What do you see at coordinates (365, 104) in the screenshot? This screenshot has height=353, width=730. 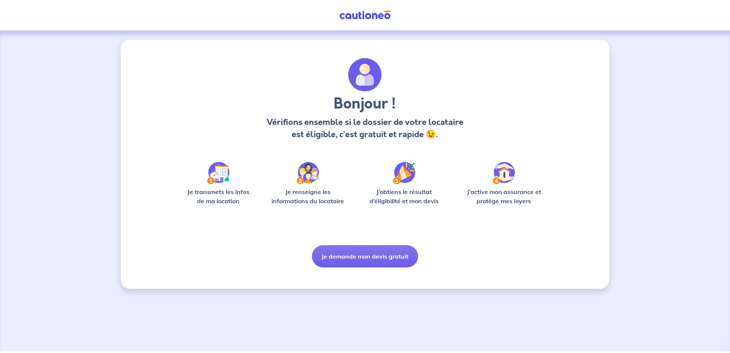 I see `h3: Bonjour !` at bounding box center [365, 104].